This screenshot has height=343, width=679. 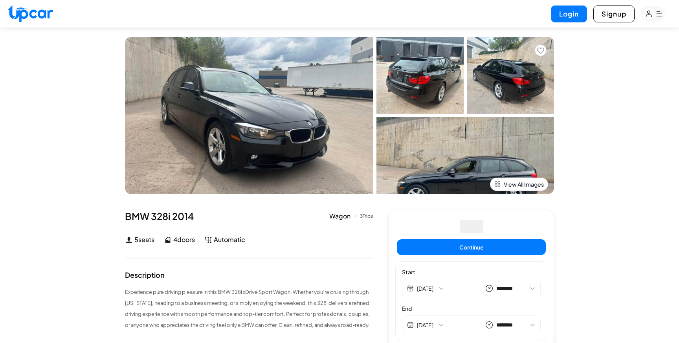 What do you see at coordinates (249, 308) in the screenshot?
I see `p: Experience pure driving pleasure in this BMW 328i xDrive Sport Wagon. Whether you’re cruising thr...` at bounding box center [249, 308].